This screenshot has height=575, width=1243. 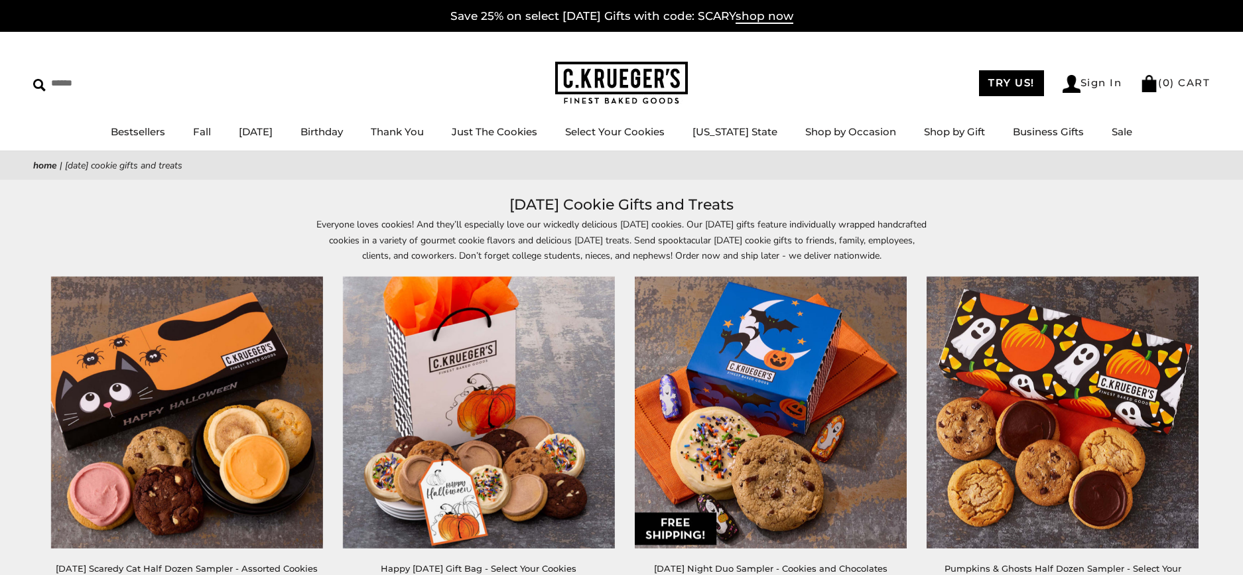 I want to click on img: C.KRUEGER'S, so click(x=622, y=83).